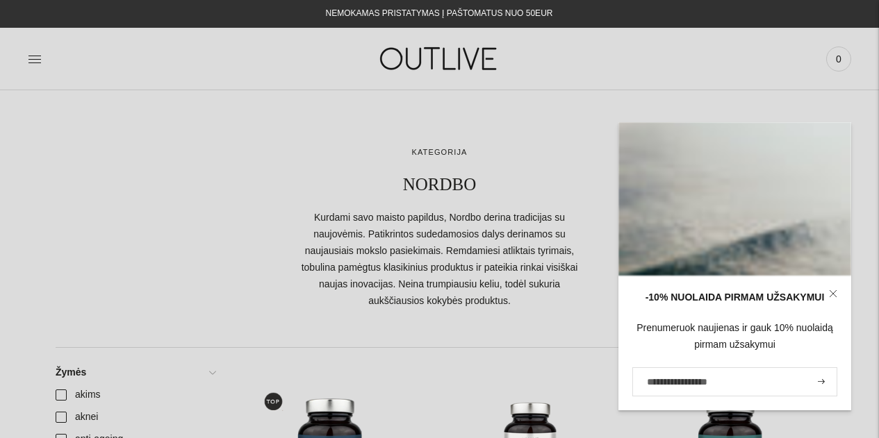  Describe the element at coordinates (439, 14) in the screenshot. I see `div: NEMOKAMAS PRISTATYMAS Į PAŠTOMATUS NUO 50EUR` at that location.